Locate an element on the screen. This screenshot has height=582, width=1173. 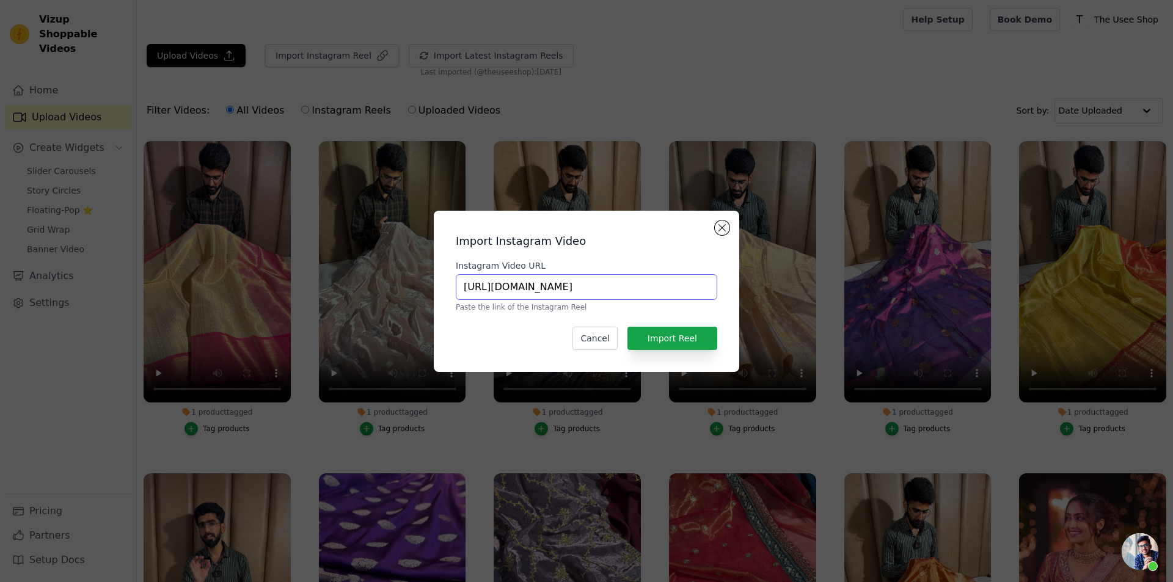
div: Open chat is located at coordinates (1140, 552).